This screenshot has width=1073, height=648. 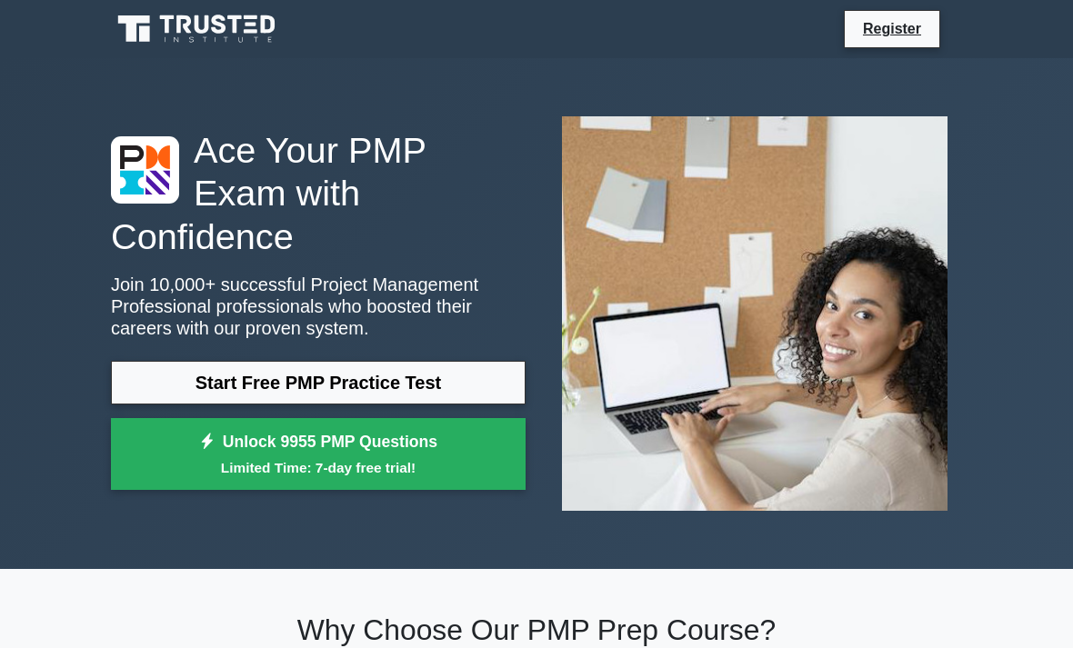 I want to click on a: Unlock 9955 PMP QuestionsLimited Time: 7-day free trial!, so click(x=318, y=455).